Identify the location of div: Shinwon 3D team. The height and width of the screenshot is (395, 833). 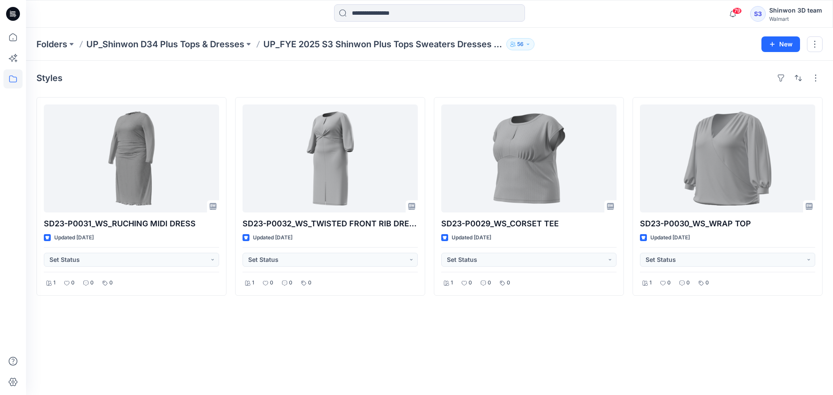
(796, 10).